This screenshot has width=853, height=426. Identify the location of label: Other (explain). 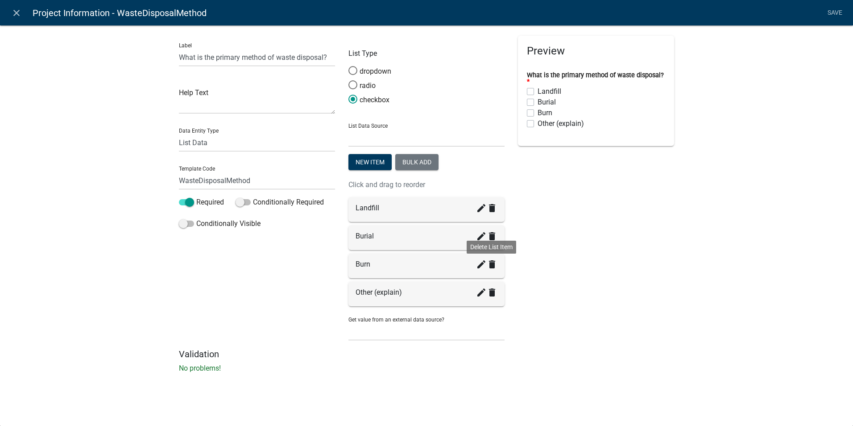
(561, 124).